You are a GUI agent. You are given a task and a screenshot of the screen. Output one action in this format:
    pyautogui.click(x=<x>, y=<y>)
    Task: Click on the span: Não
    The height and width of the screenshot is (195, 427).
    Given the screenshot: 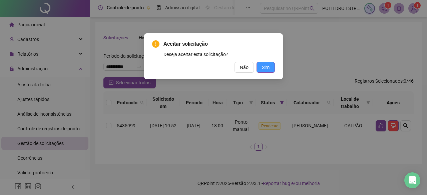 What is the action you would take?
    pyautogui.click(x=244, y=67)
    